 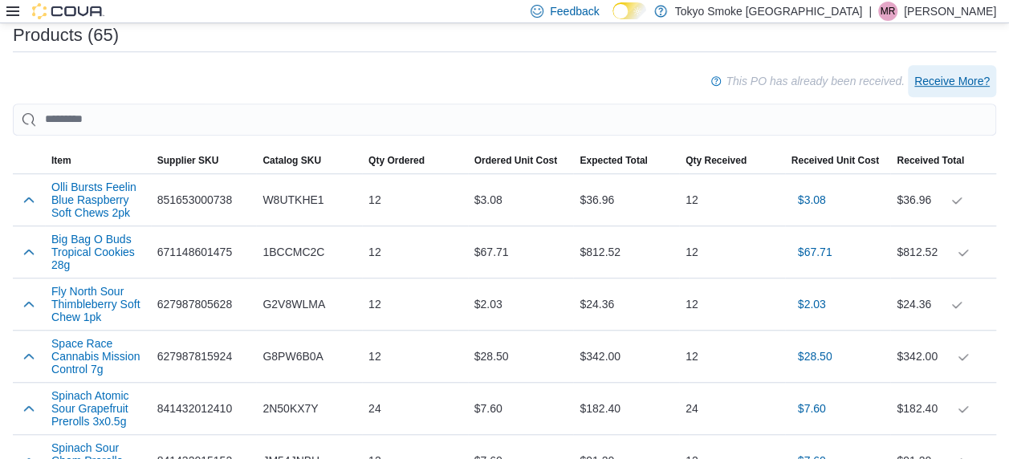 What do you see at coordinates (98, 252) in the screenshot?
I see `button: Big Bag O Buds Tropical Cookies 28g` at bounding box center [98, 252].